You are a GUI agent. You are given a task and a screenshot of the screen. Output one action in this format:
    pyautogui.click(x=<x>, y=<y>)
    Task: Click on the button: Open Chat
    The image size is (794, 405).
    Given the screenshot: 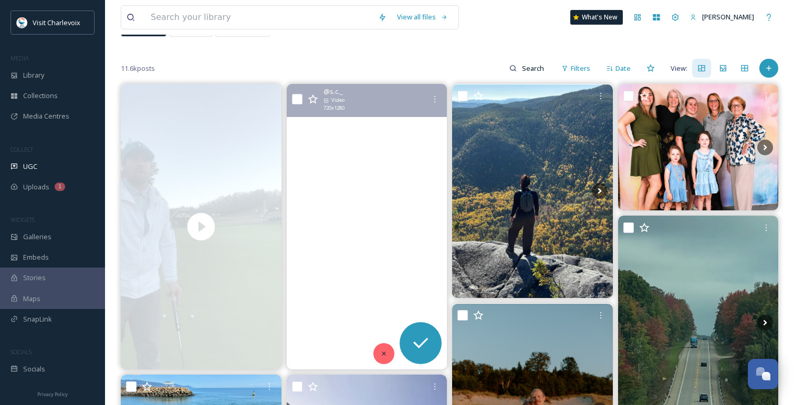 What is the action you would take?
    pyautogui.click(x=763, y=374)
    